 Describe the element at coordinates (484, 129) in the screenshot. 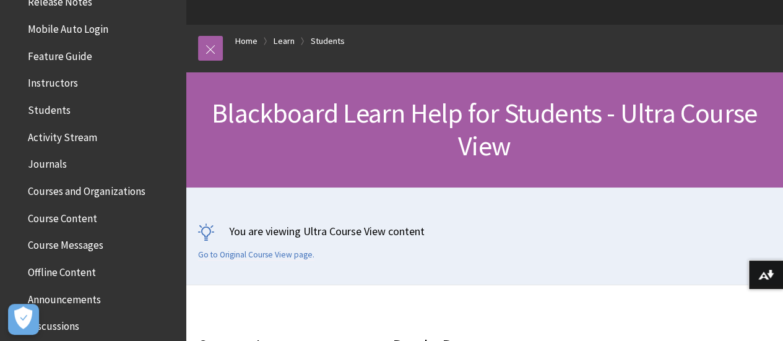

I see `span: Blackboard Learn Help for Students - Ultra Course View` at that location.